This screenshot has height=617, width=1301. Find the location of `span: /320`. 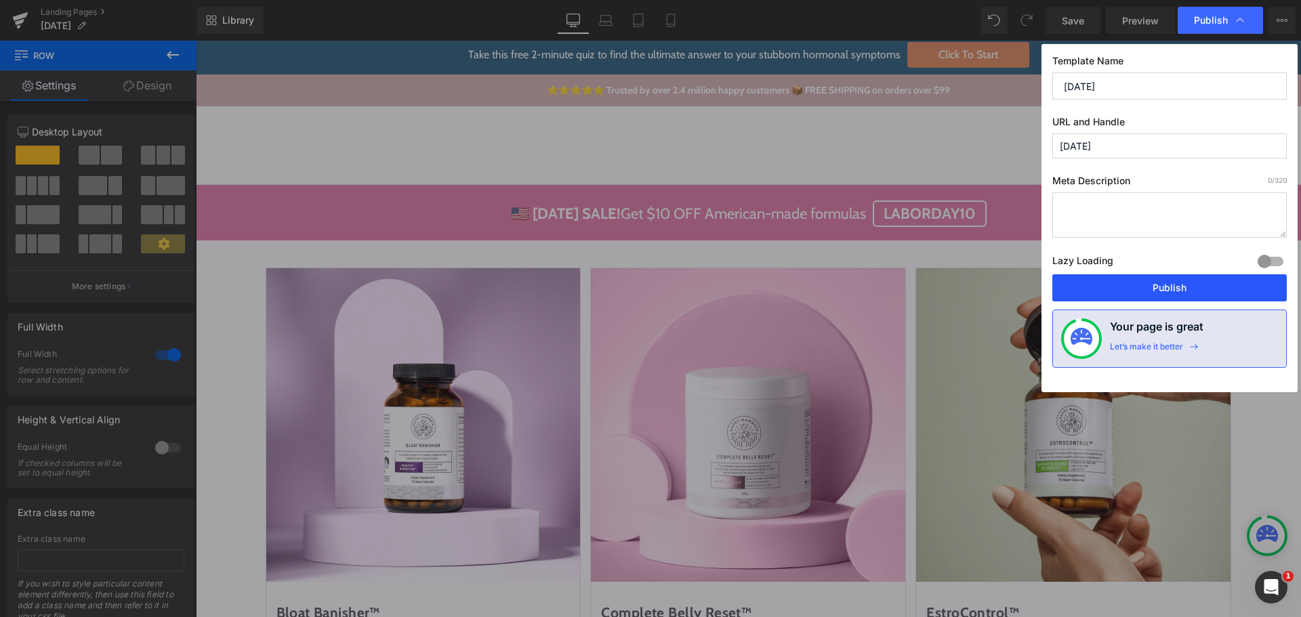

span: /320 is located at coordinates (1277, 180).